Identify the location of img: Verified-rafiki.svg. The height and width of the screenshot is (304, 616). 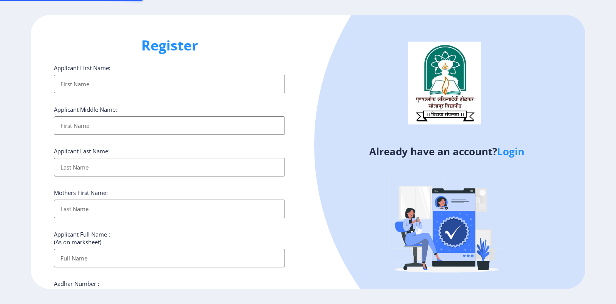
(446, 224).